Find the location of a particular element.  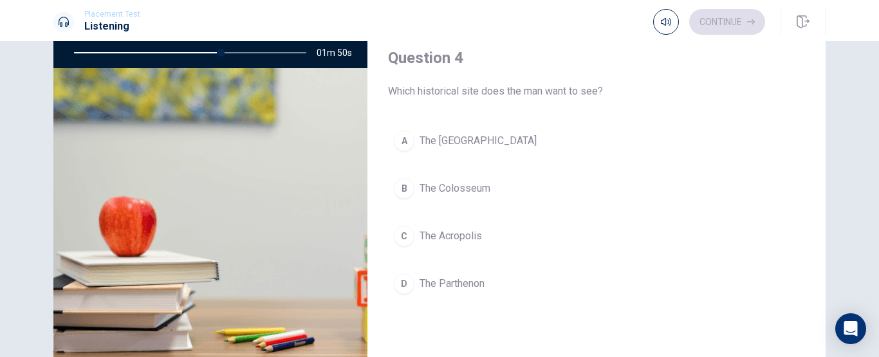

div: B is located at coordinates (404, 189).